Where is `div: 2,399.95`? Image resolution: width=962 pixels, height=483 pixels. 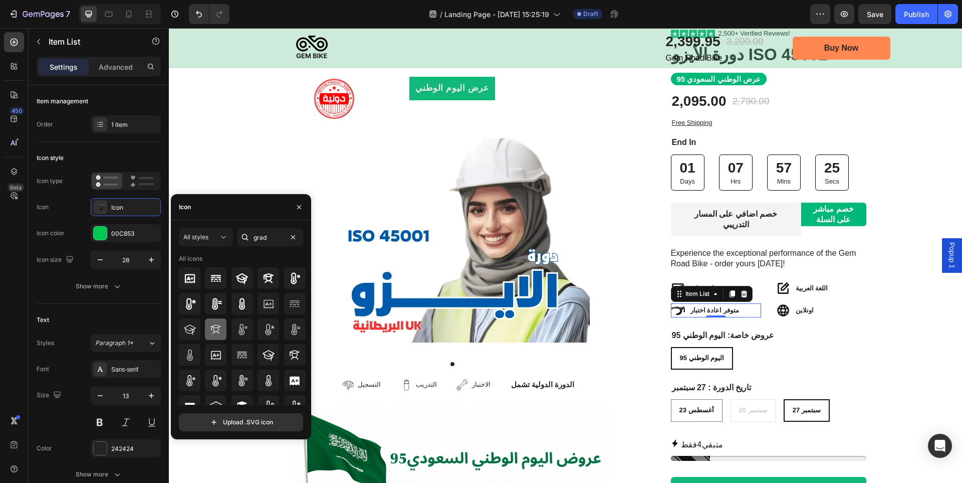
div: 2,399.95 is located at coordinates (524, 14).